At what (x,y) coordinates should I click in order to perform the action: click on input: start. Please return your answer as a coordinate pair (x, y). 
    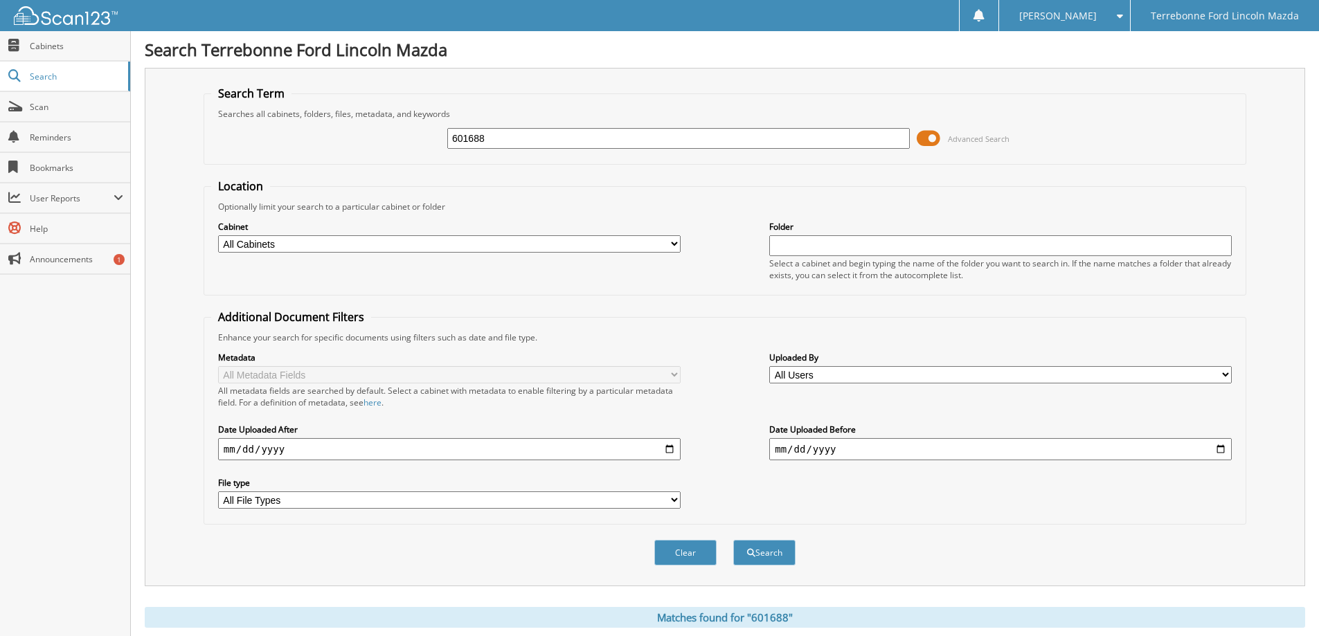
    Looking at the image, I should click on (449, 449).